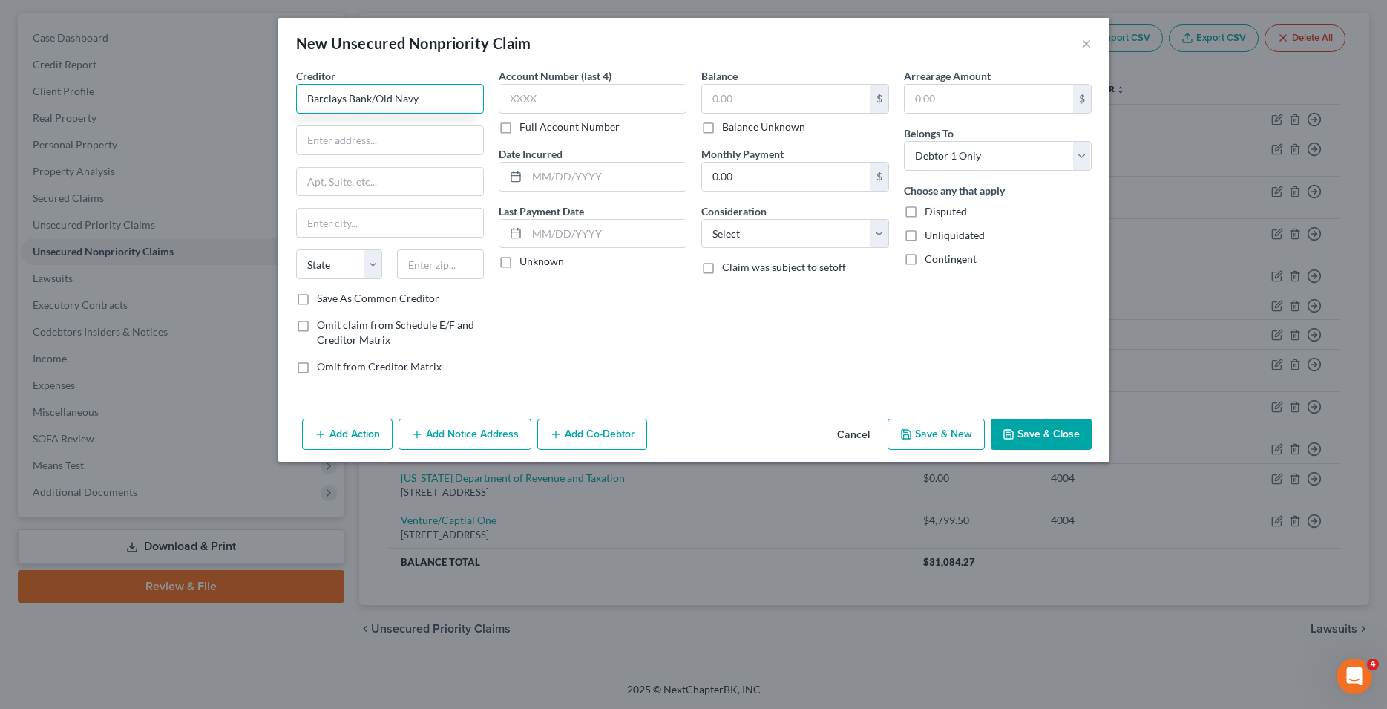 This screenshot has height=709, width=1387. I want to click on label: Arrearage Amount, so click(947, 76).